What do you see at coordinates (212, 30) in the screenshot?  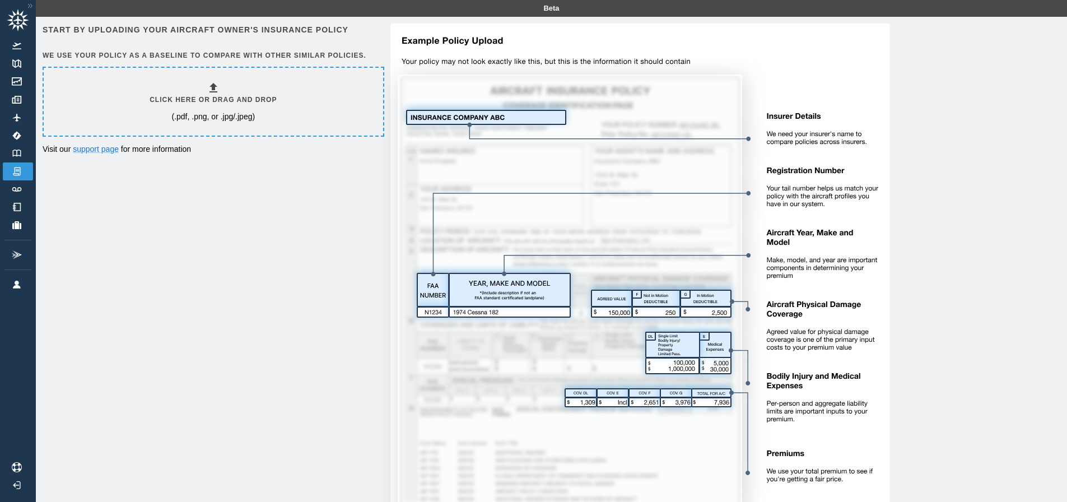 I see `h6: Start by uploading your aircraft owner's insurance policy` at bounding box center [212, 30].